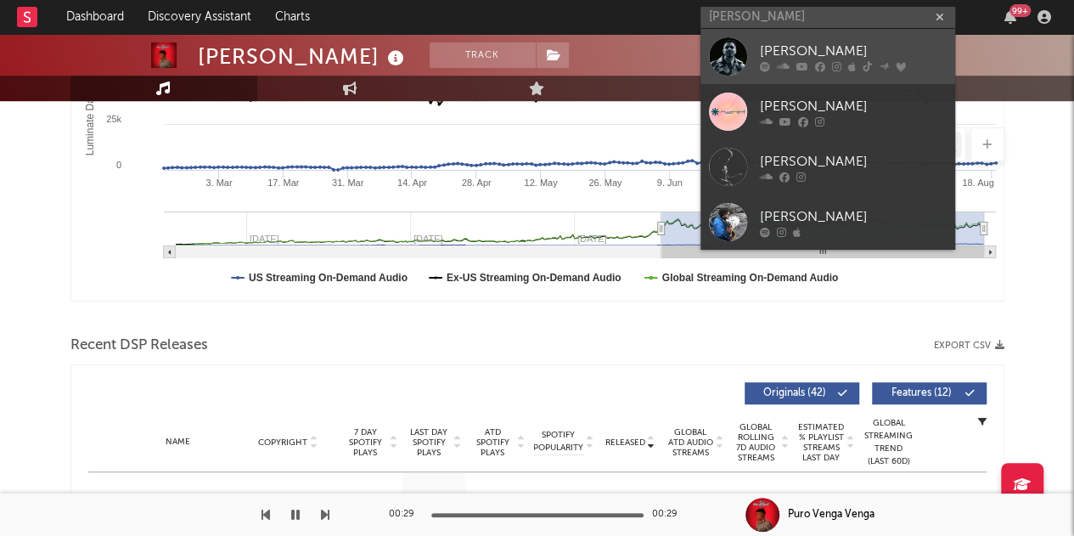 The height and width of the screenshot is (536, 1074). What do you see at coordinates (219, 183) in the screenshot?
I see `text: 3. Mar` at bounding box center [219, 183].